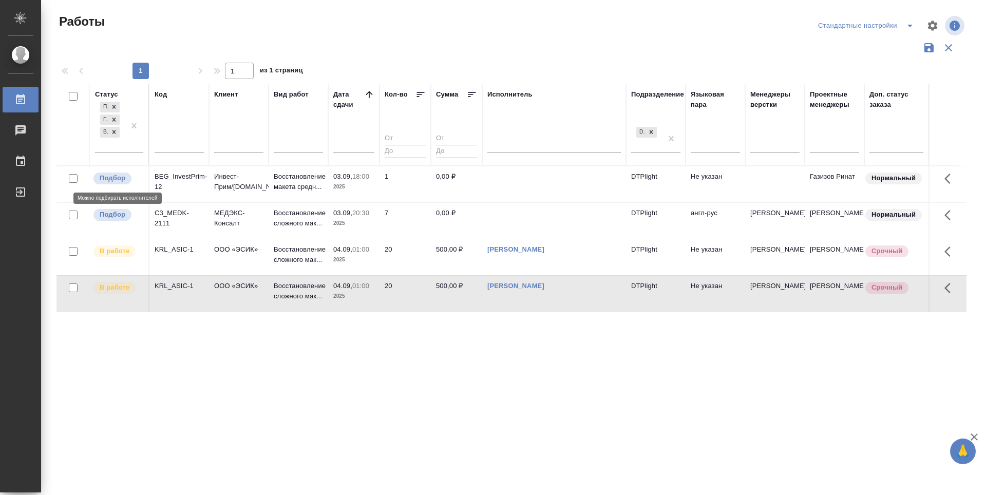 This screenshot has width=986, height=495. Describe the element at coordinates (933, 26) in the screenshot. I see `span: Настроить таблицу` at that location.